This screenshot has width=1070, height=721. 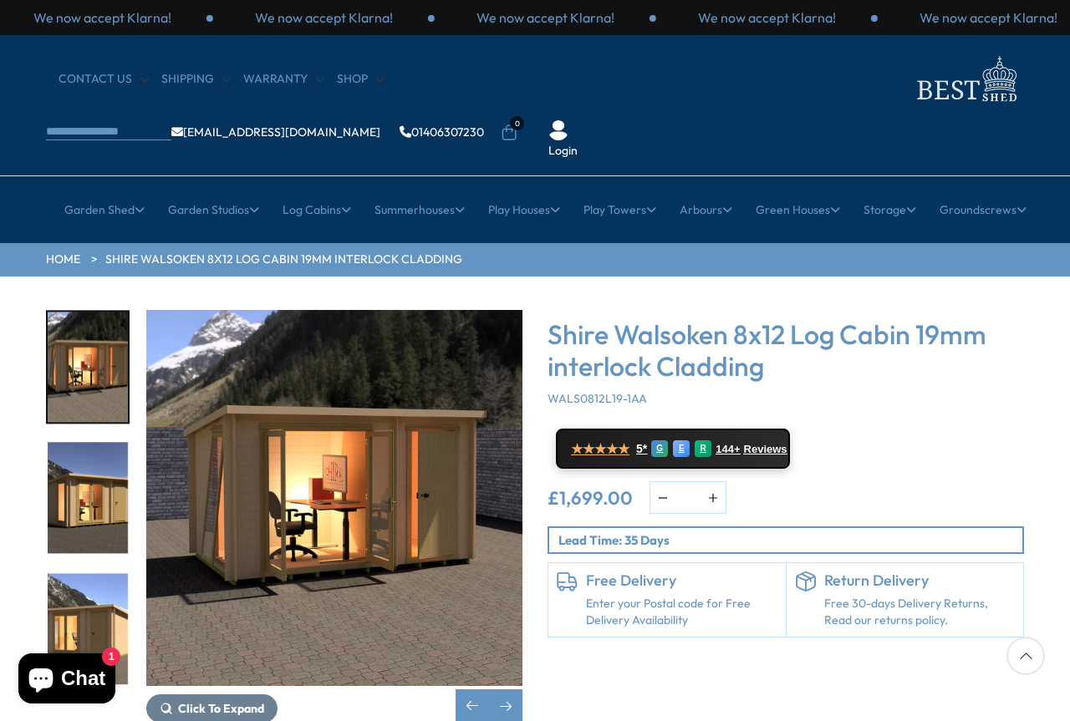 I want to click on img: Walsoken8x1219mmREN3_03887801-1acd-4ac2-96e3-a9b4096fa056_200x200.jpg, so click(x=88, y=629).